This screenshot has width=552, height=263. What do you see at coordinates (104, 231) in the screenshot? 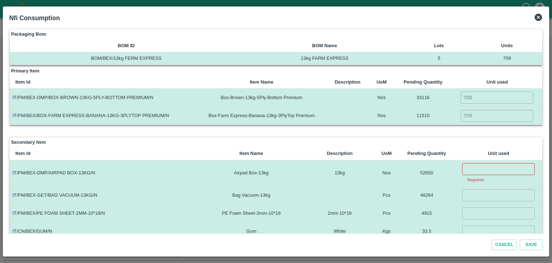
I see `td: IT/CN/BEX/GUM/N` at bounding box center [104, 231].